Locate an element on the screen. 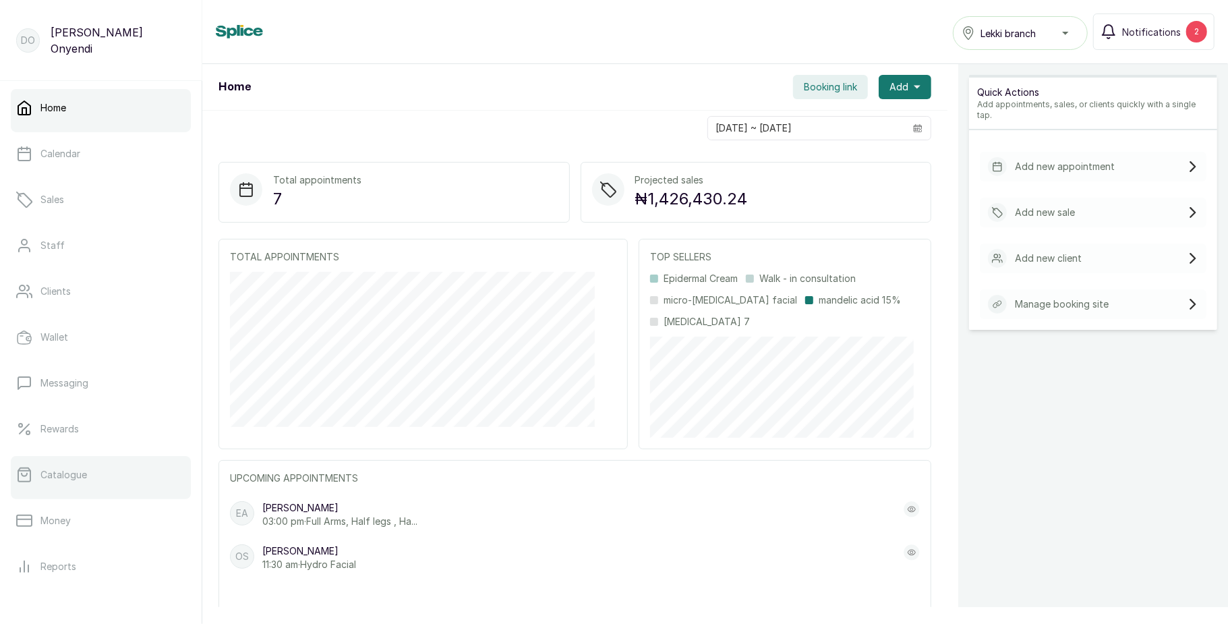 Image resolution: width=1228 pixels, height=624 pixels. a: Calendar is located at coordinates (100, 154).